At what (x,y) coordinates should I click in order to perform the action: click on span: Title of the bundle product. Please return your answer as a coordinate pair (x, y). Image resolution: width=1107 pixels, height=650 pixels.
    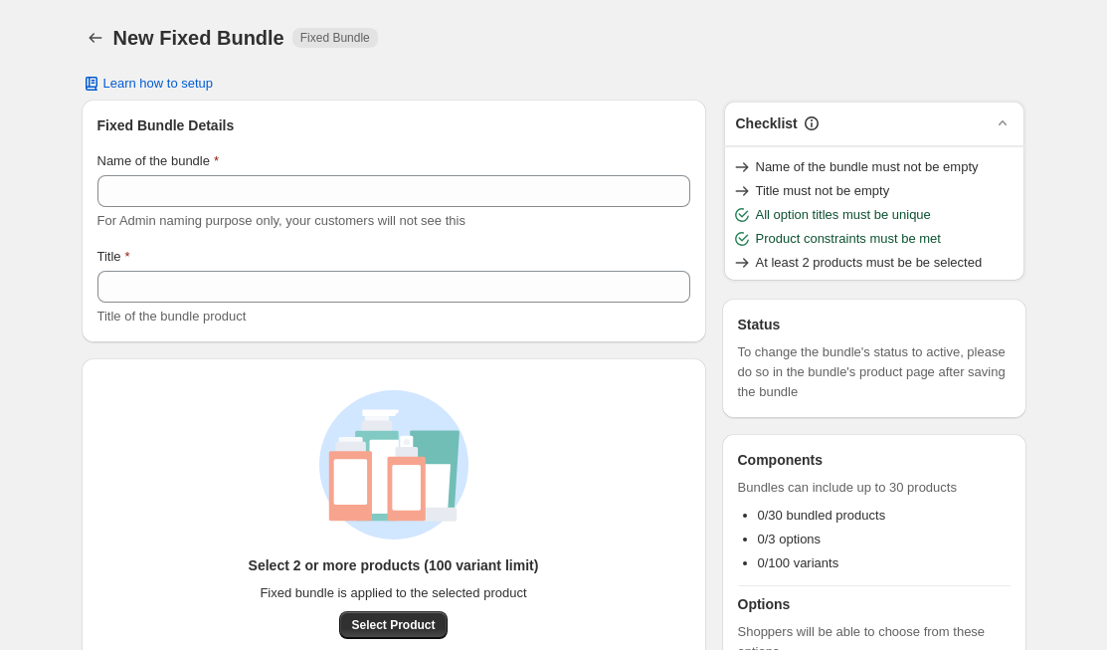
    Looking at the image, I should click on (172, 315).